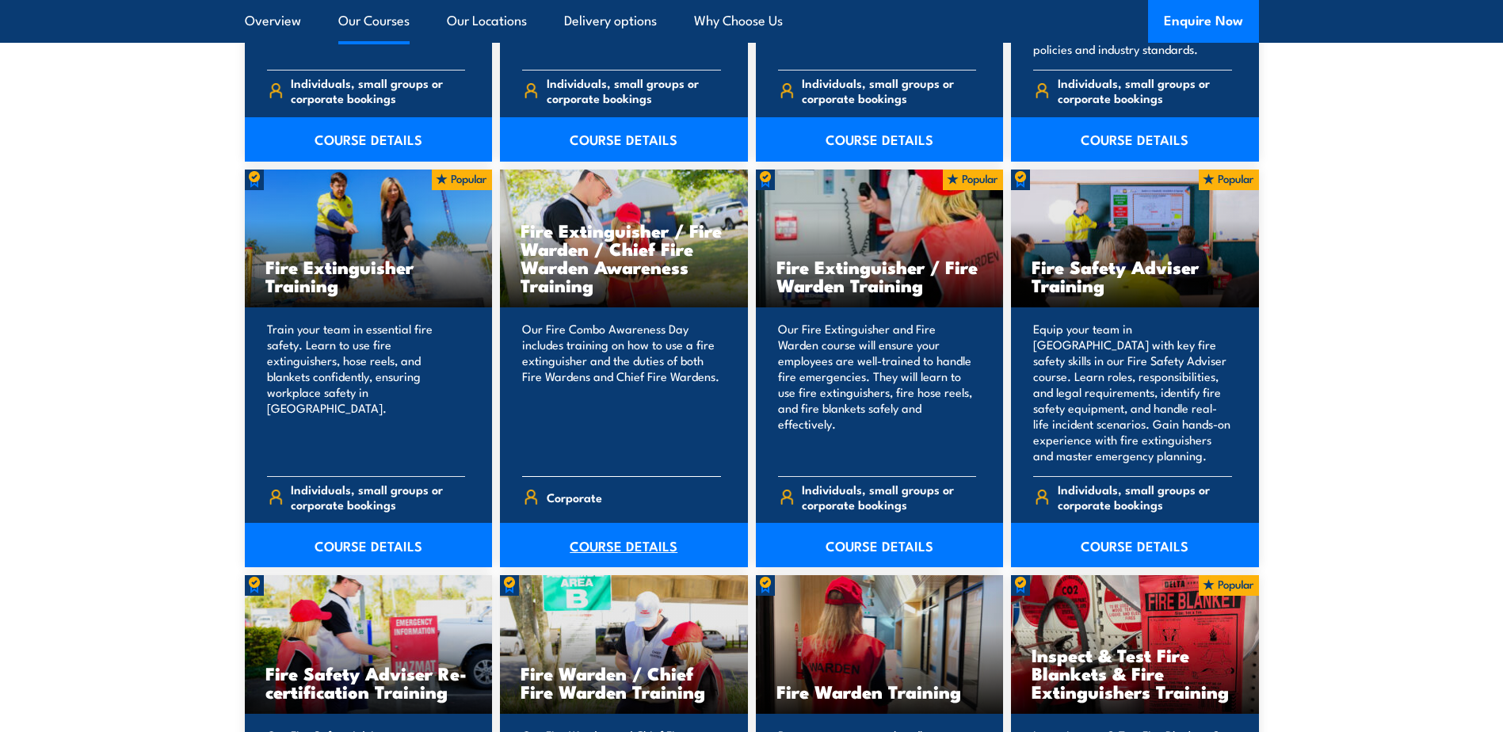  Describe the element at coordinates (879, 691) in the screenshot. I see `h3: Fire Warden Training` at that location.